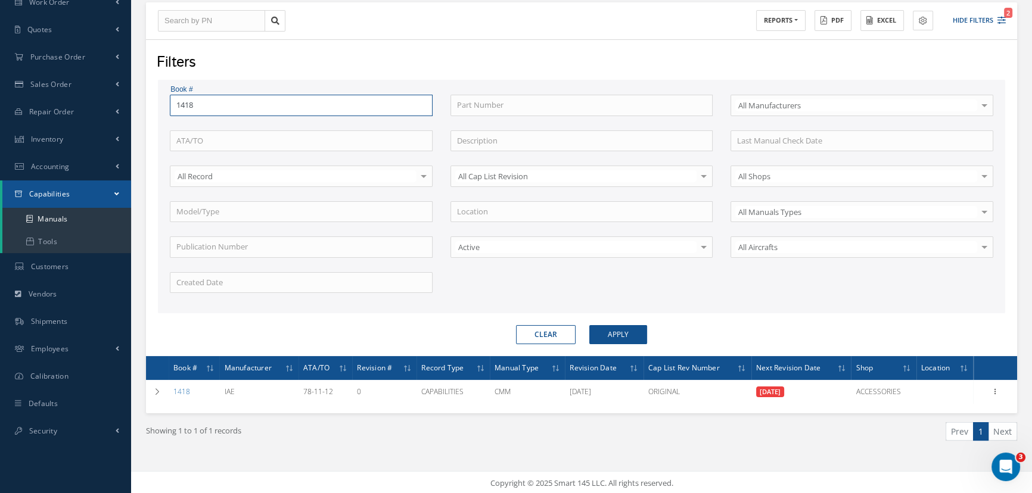  Describe the element at coordinates (301, 212) in the screenshot. I see `input: Model/Type` at that location.